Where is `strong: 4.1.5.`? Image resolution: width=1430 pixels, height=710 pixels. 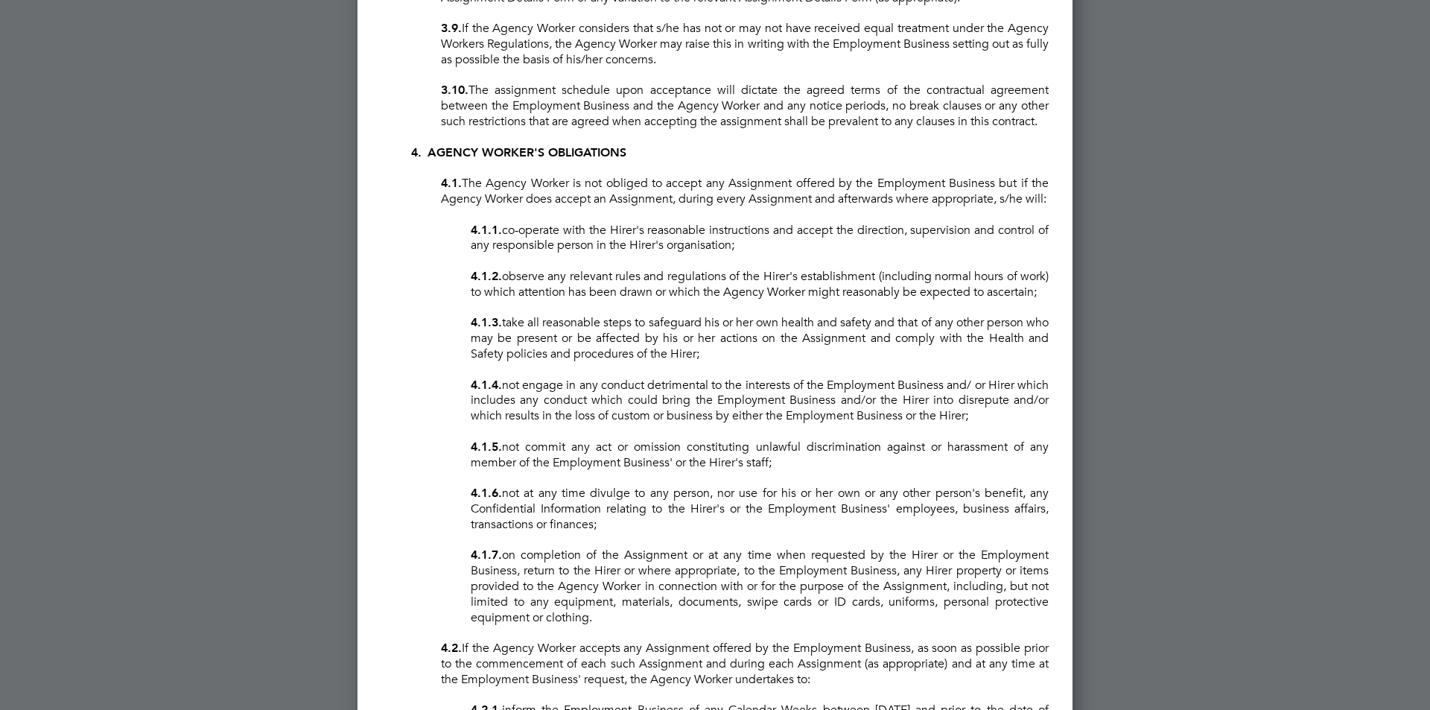 strong: 4.1.5. is located at coordinates (486, 446).